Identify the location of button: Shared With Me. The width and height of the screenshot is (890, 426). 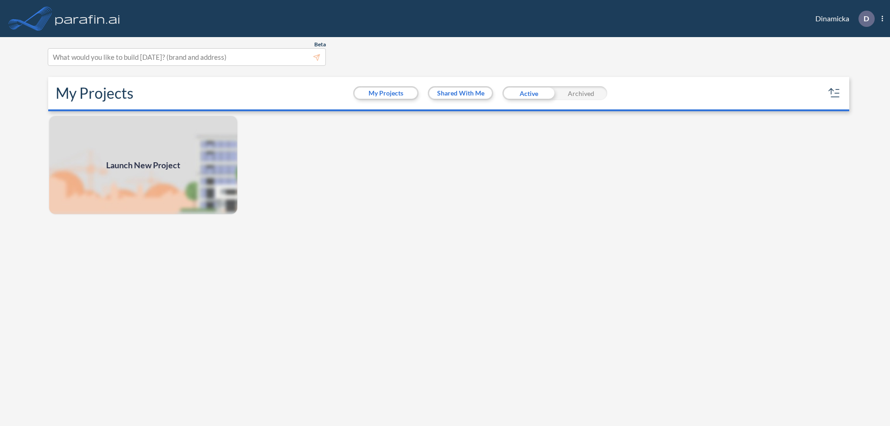
(460, 93).